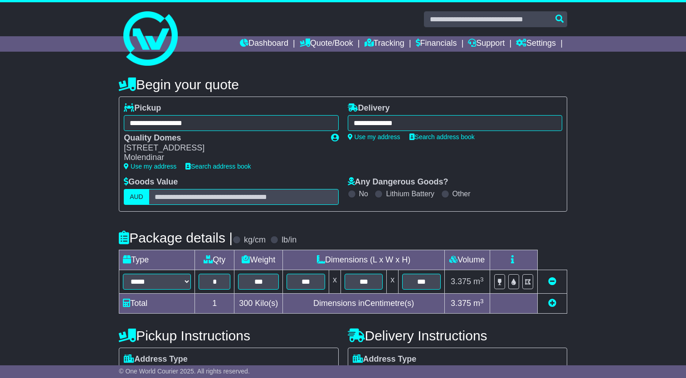  What do you see at coordinates (215, 304) in the screenshot?
I see `td: 1` at bounding box center [215, 304].